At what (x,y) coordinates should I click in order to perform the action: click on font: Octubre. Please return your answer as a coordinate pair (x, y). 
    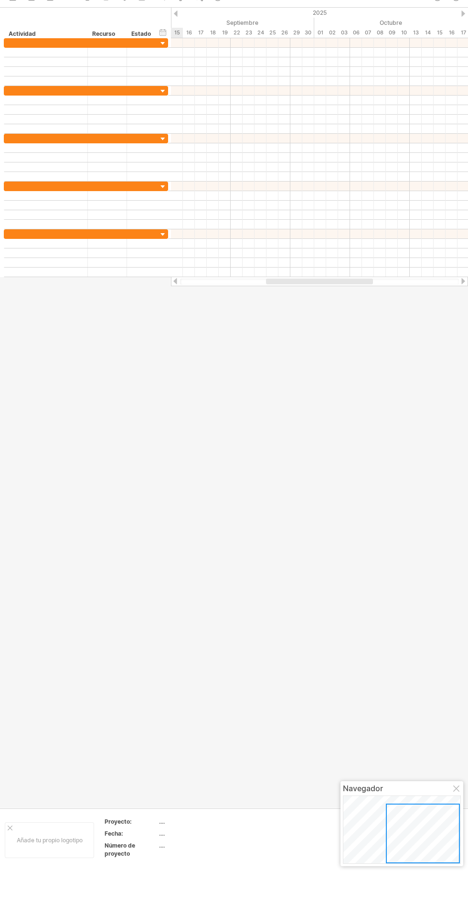
    Looking at the image, I should click on (391, 22).